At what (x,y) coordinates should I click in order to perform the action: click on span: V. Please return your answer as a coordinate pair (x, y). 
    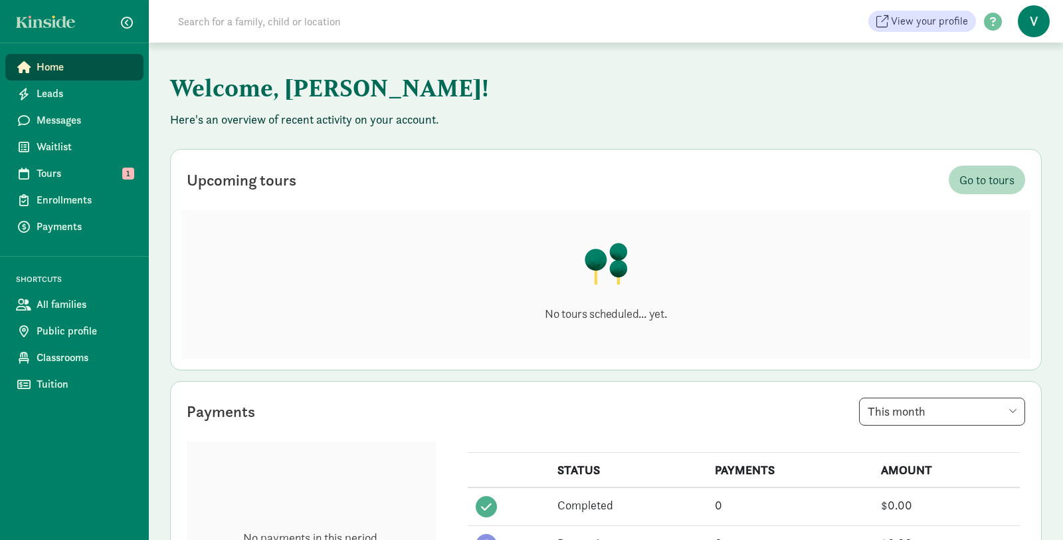
    Looking at the image, I should click on (1034, 21).